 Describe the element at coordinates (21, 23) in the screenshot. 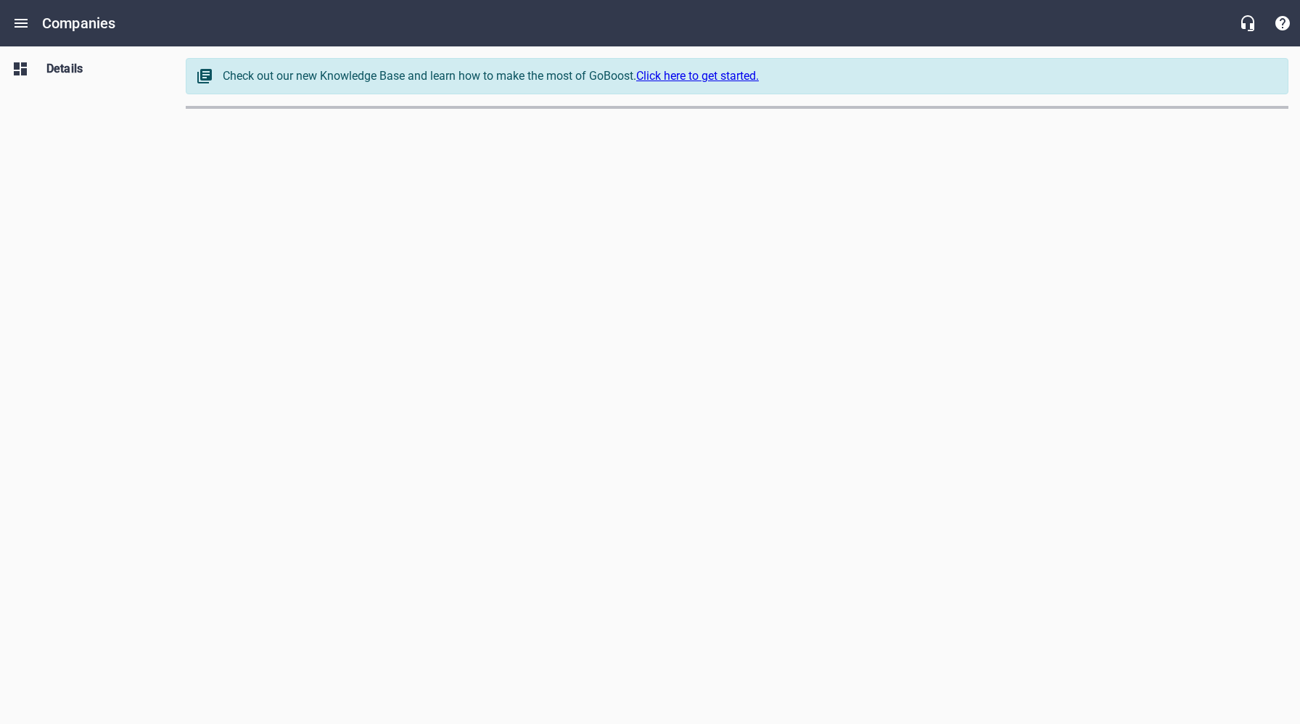

I see `button: Open drawer` at that location.